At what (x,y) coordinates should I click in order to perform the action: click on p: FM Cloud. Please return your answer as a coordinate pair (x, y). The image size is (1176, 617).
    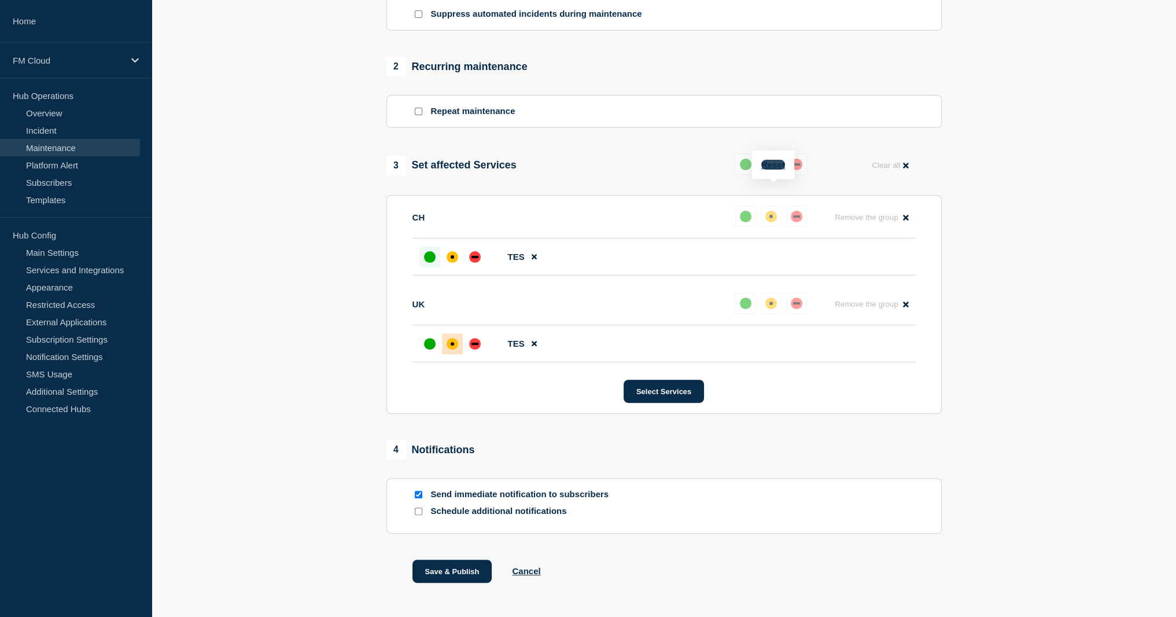
    Looking at the image, I should click on (68, 60).